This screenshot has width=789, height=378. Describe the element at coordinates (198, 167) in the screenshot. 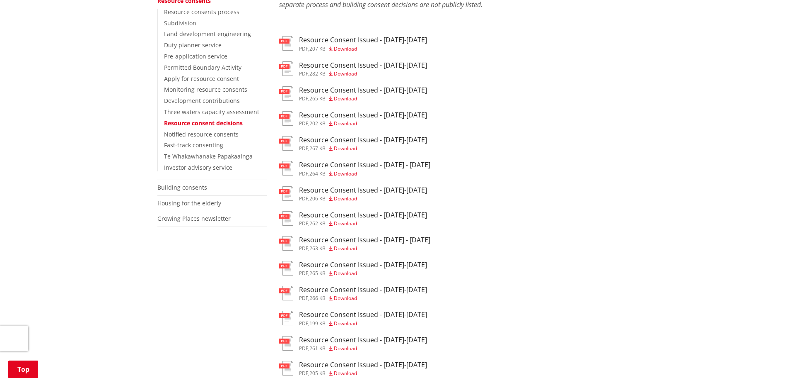

I see `a: Investor advisory service` at that location.